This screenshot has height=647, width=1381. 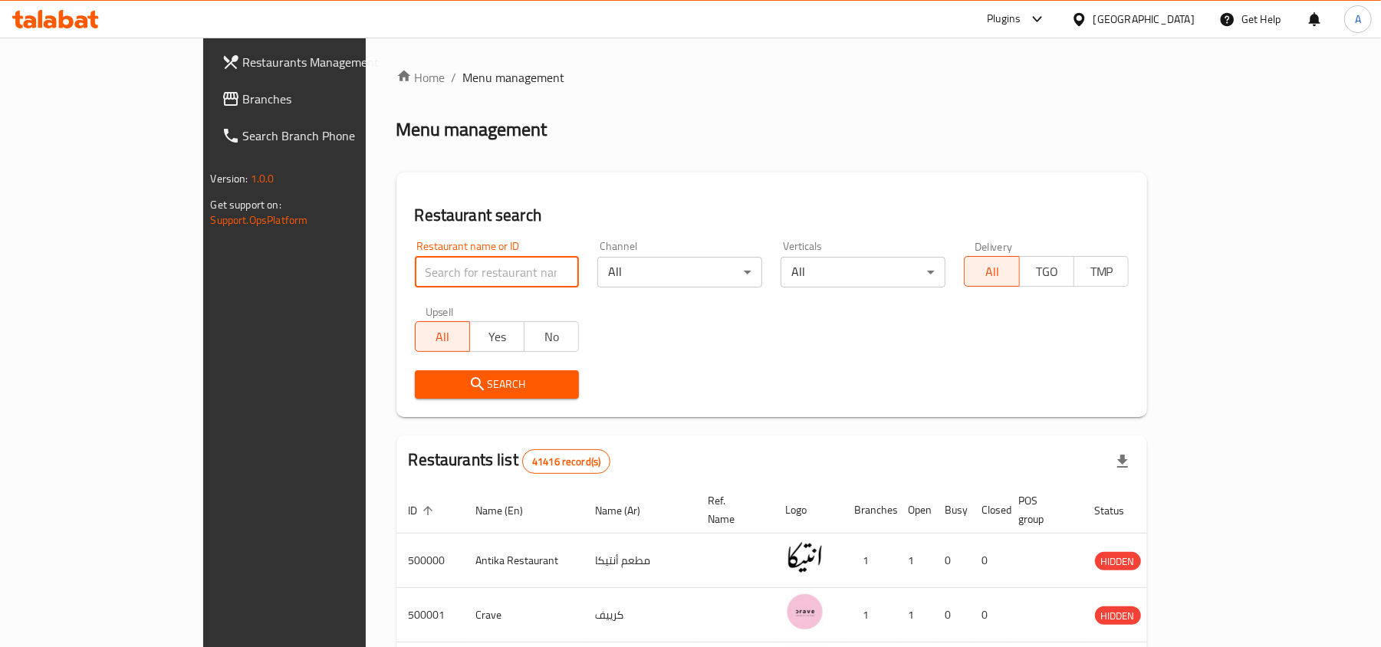 I want to click on nav: breadcrumb, so click(x=772, y=77).